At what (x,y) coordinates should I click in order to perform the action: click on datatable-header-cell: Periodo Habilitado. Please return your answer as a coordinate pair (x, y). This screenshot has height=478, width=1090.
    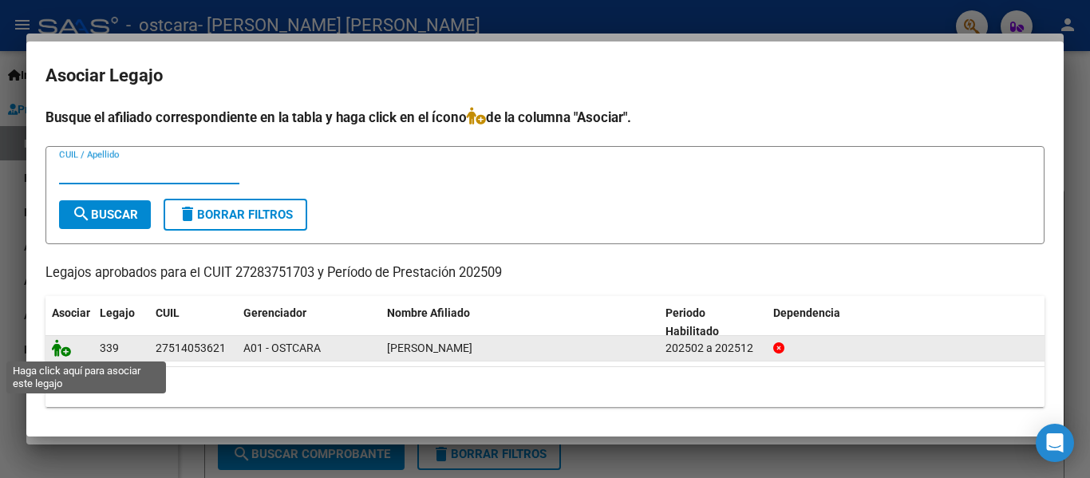
    Looking at the image, I should click on (713, 322).